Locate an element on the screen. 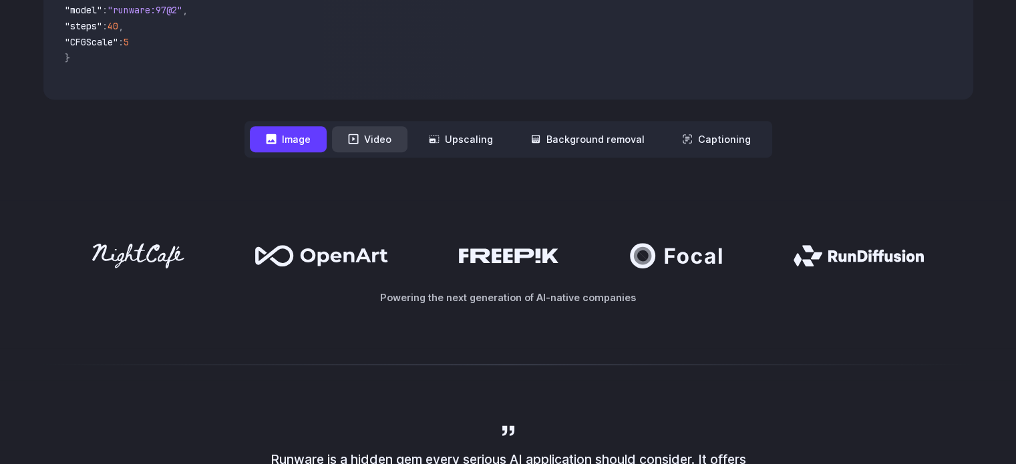  button: Captioning is located at coordinates (716, 139).